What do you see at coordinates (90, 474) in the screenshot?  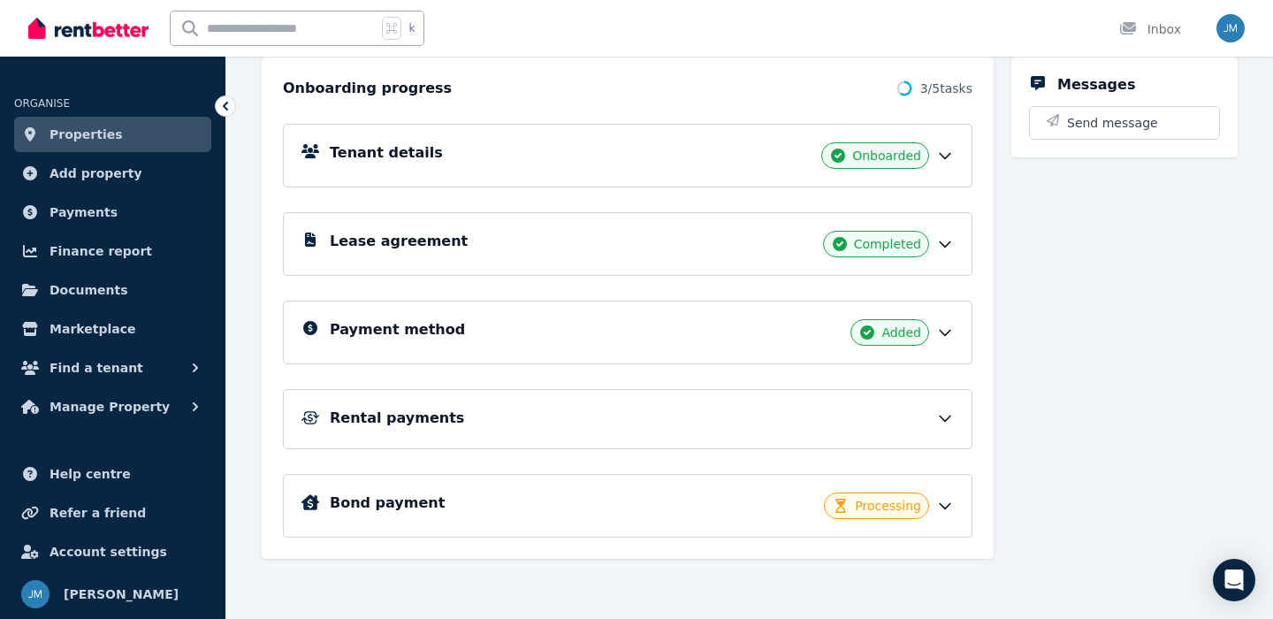 I see `span: Help centre` at bounding box center [90, 474].